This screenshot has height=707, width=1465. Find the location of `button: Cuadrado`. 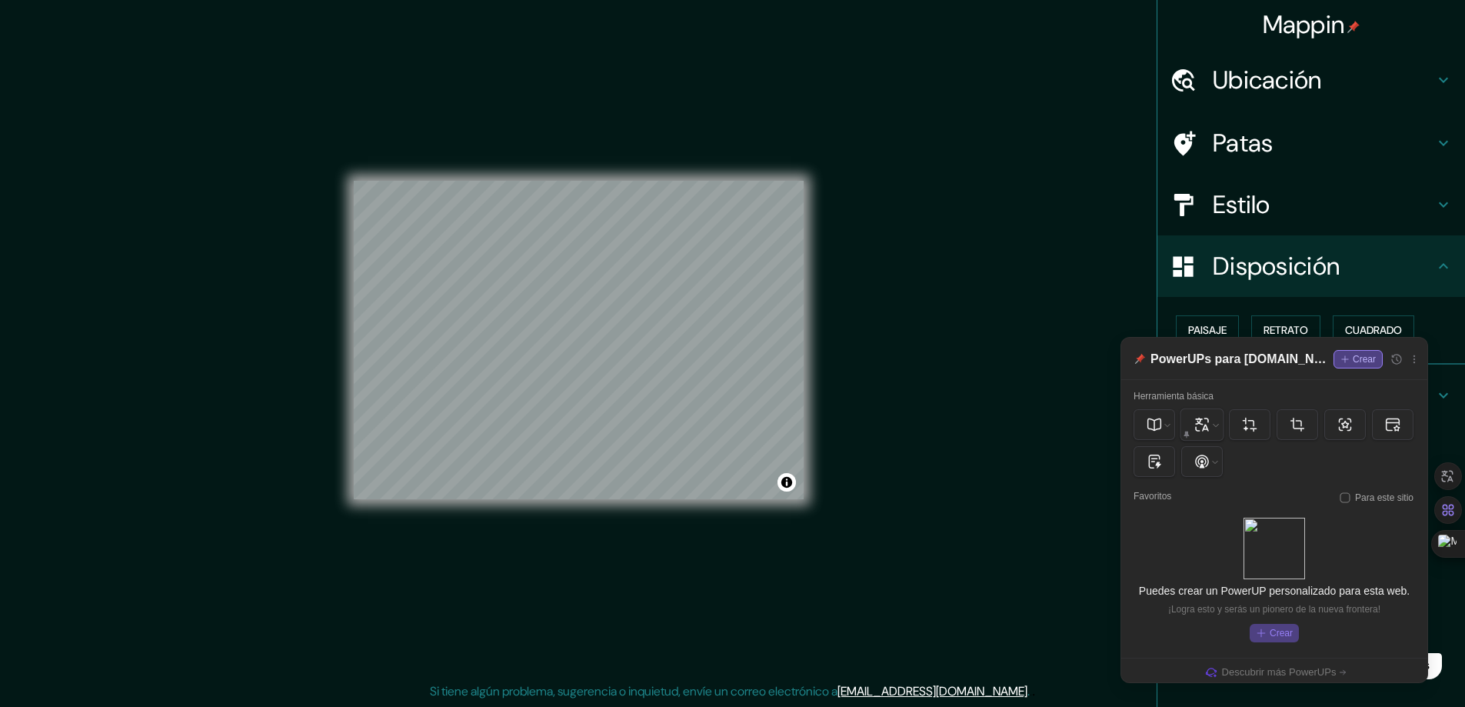

button: Cuadrado is located at coordinates (1373, 330).